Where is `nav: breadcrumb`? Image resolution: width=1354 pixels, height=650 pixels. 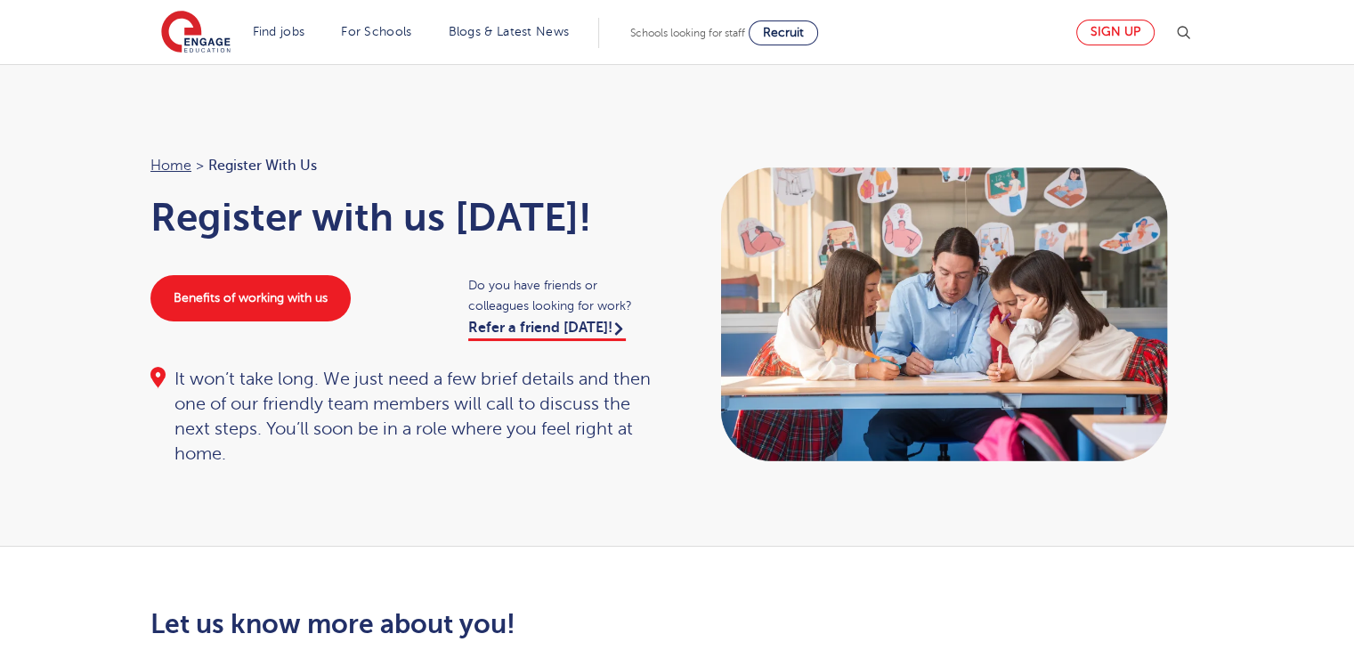
nav: breadcrumb is located at coordinates (405, 166).